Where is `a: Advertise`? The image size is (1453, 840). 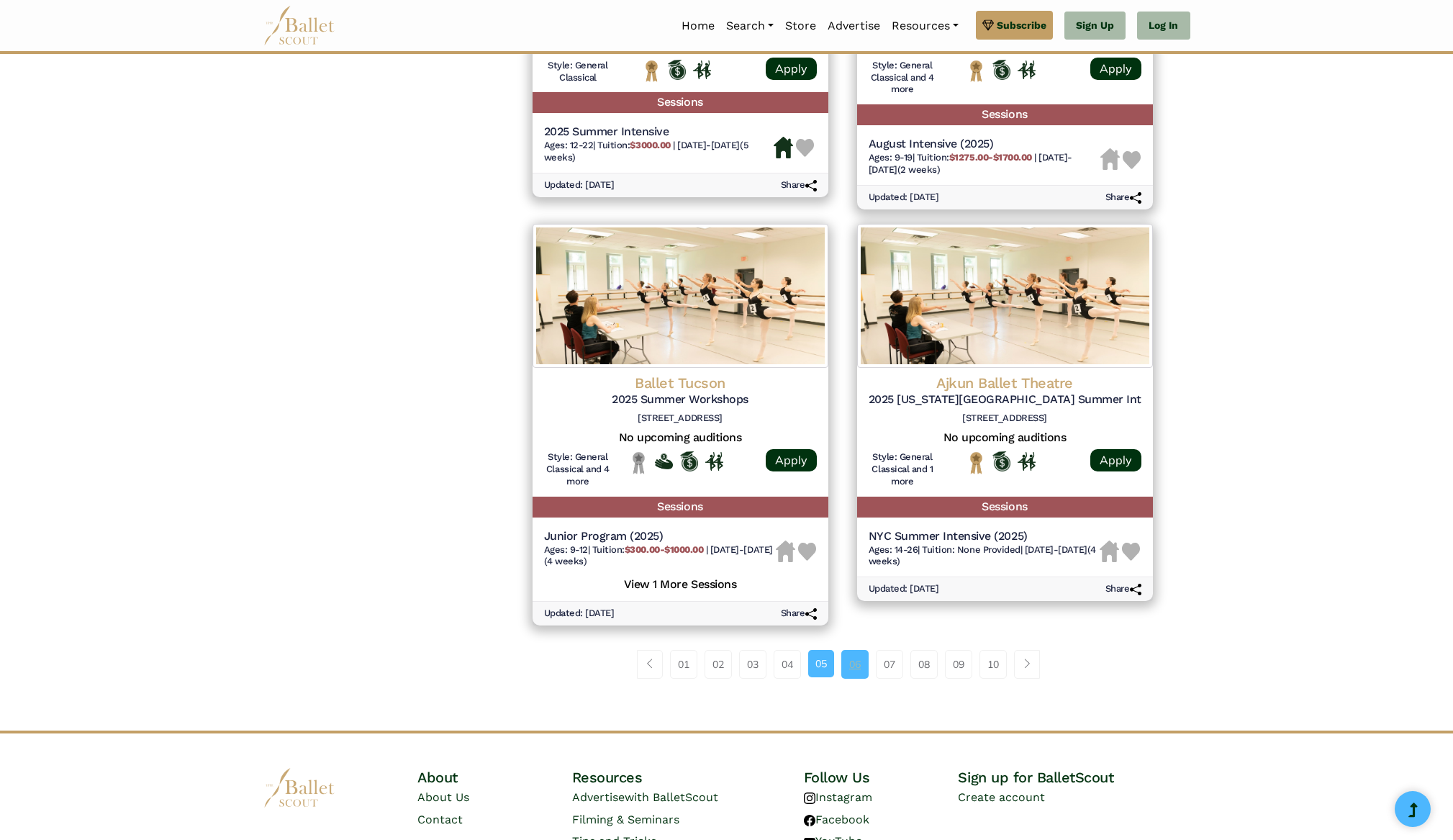
a: Advertise is located at coordinates (853, 26).